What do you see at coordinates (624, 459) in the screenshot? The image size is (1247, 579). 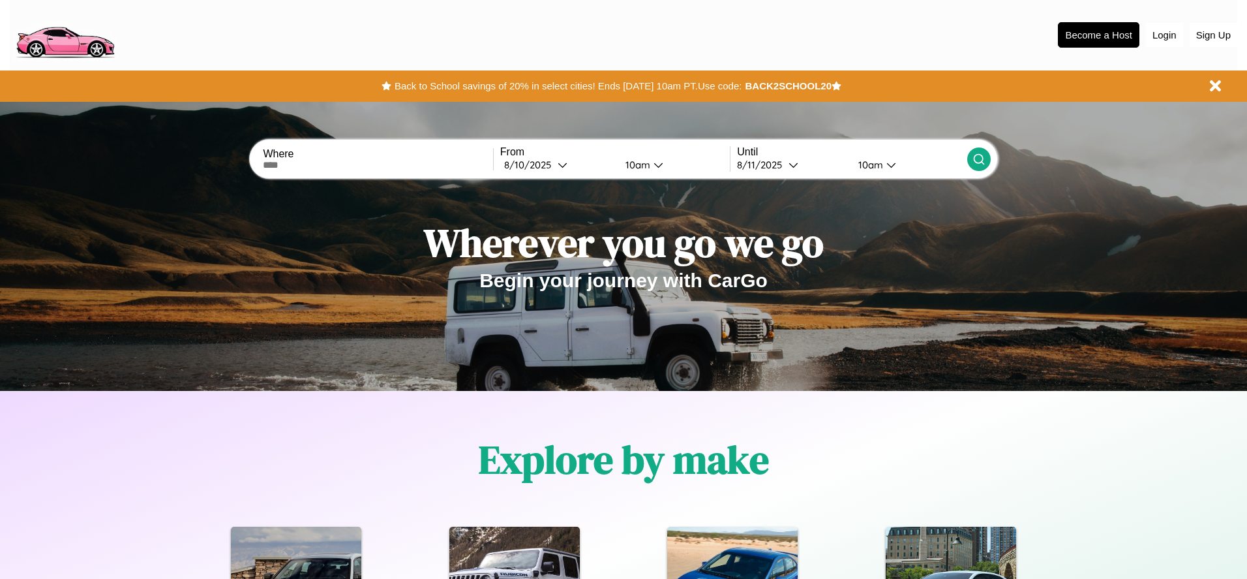 I see `h1: Explore by make` at bounding box center [624, 459].